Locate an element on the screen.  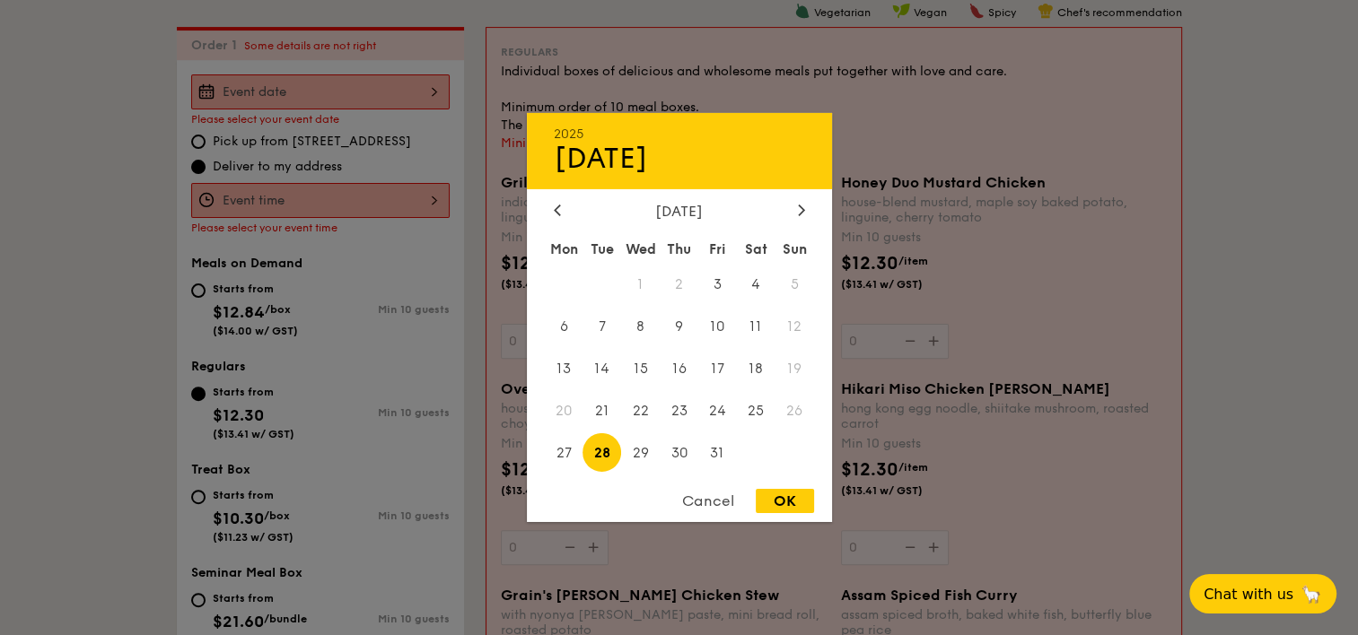
span: 7 is located at coordinates (601, 327).